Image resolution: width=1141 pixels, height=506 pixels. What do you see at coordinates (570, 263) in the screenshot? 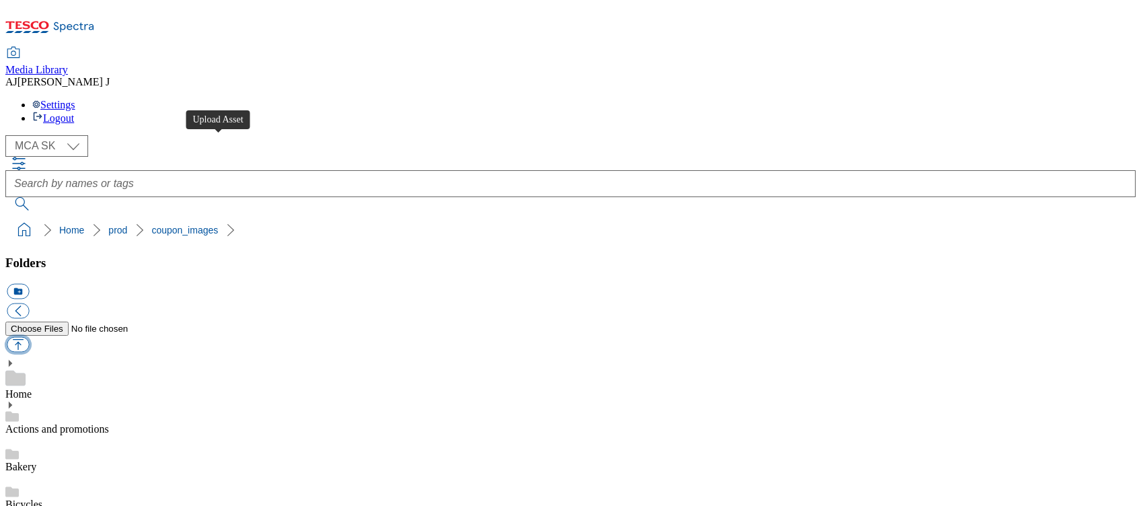
I see `h3: Folders` at bounding box center [570, 263].